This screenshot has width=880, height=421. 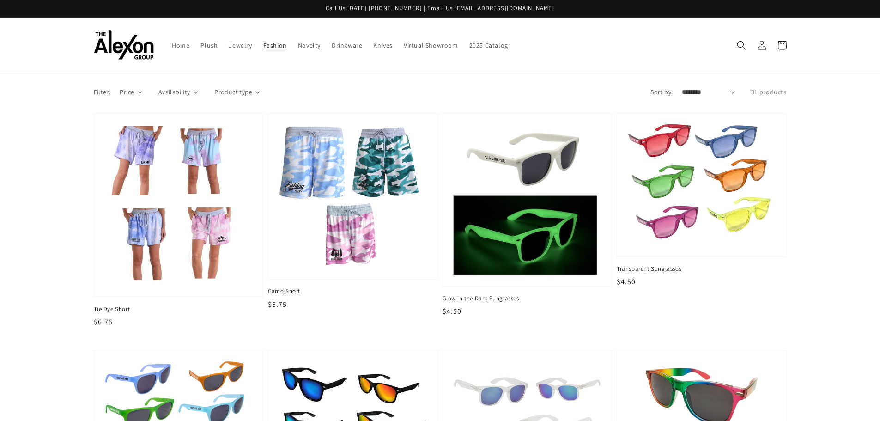 What do you see at coordinates (431, 45) in the screenshot?
I see `a: Virtual Showroom` at bounding box center [431, 45].